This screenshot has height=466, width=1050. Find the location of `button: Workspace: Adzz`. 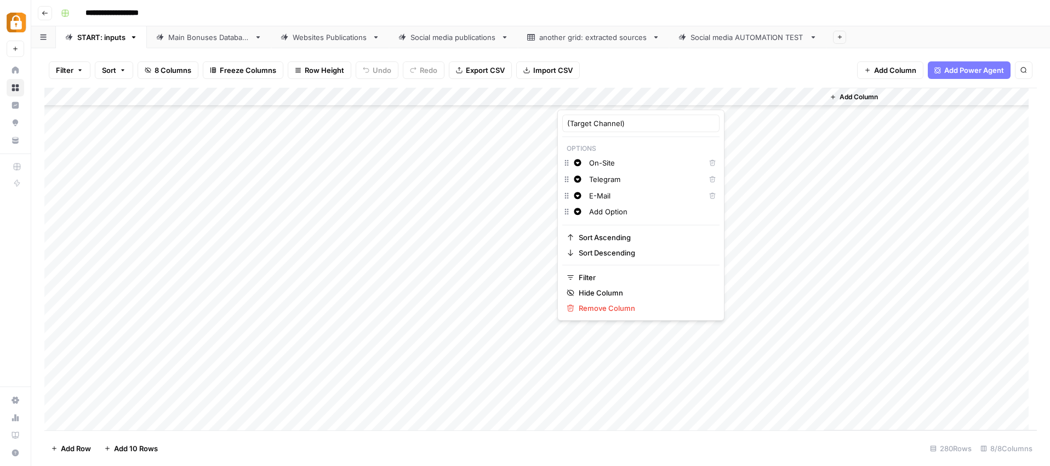

button: Workspace: Adzz is located at coordinates (15, 22).